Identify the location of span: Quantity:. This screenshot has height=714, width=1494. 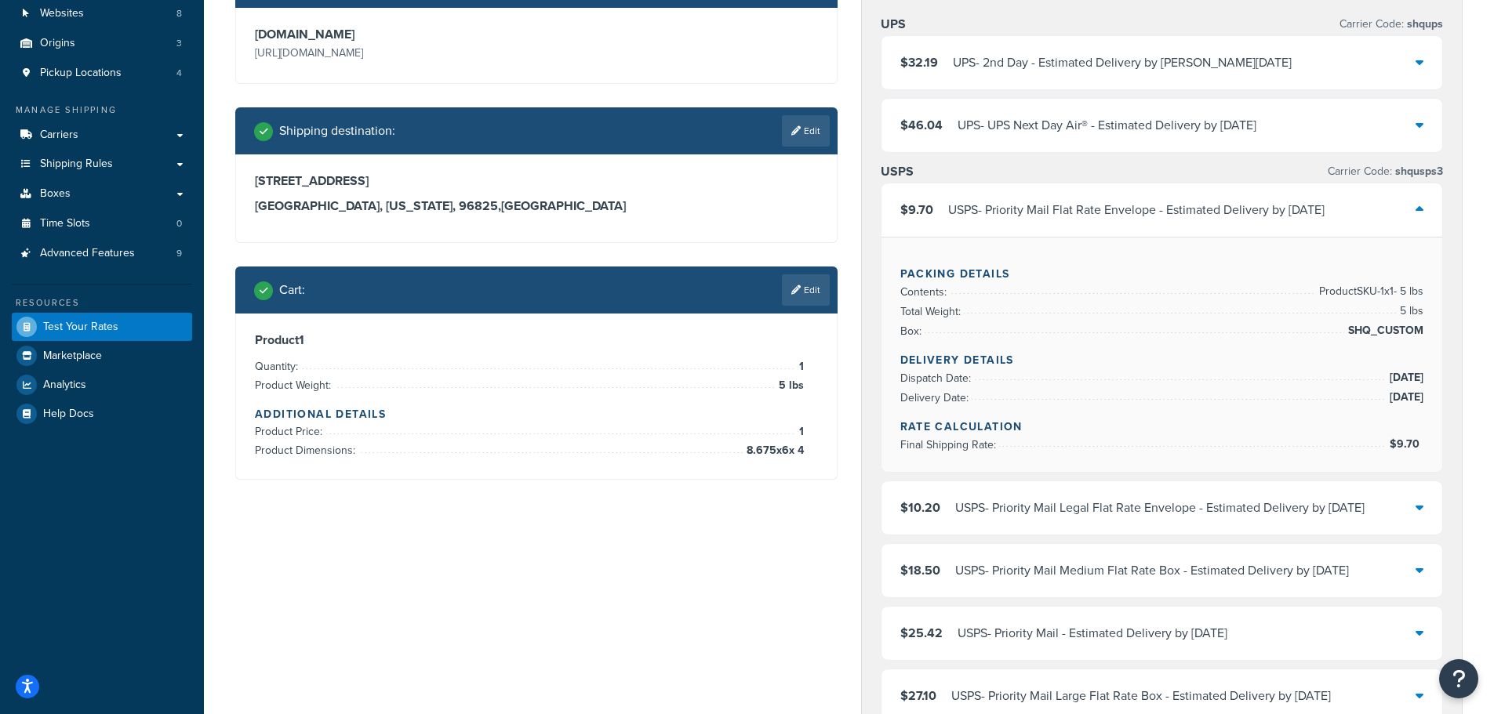
(278, 366).